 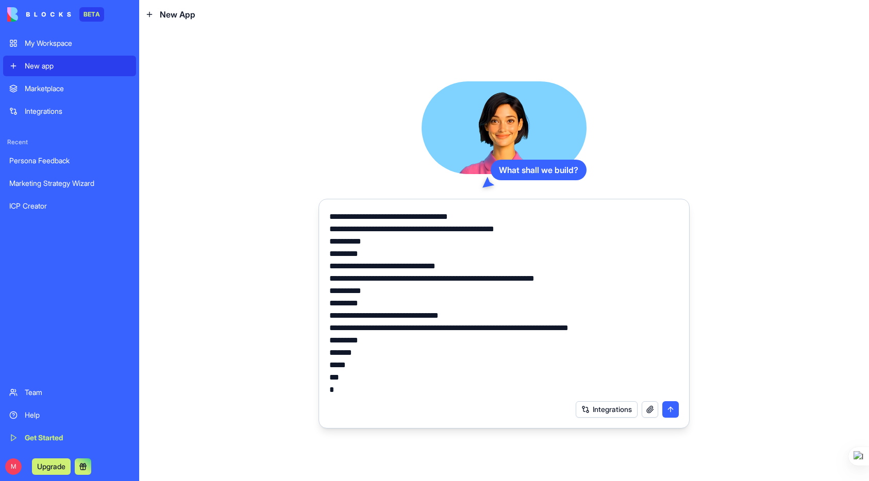 I want to click on span: New App, so click(x=177, y=14).